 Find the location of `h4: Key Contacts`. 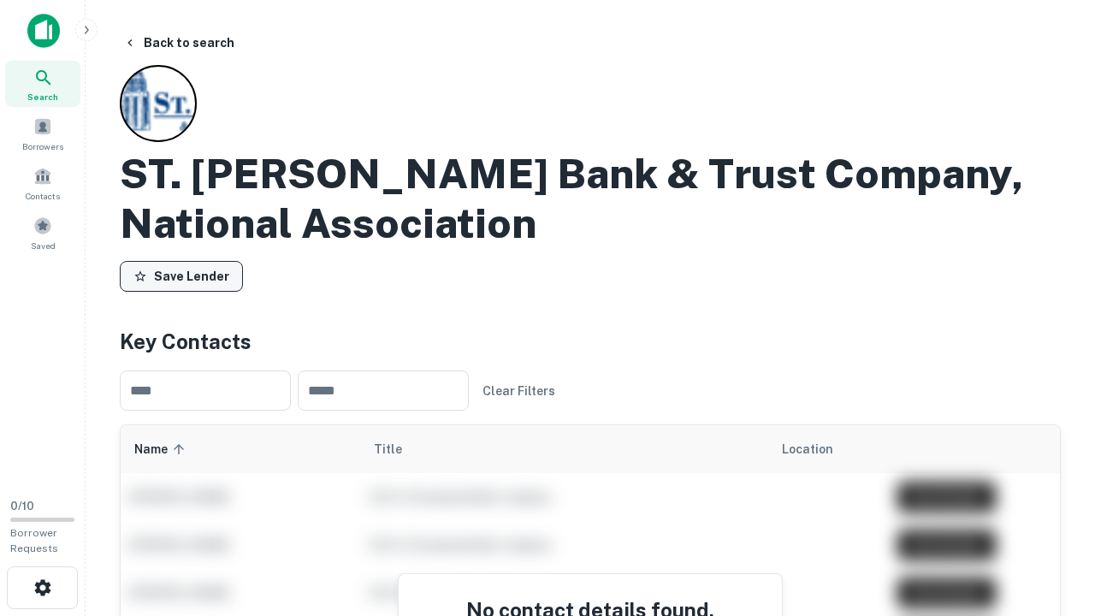

h4: Key Contacts is located at coordinates (590, 341).